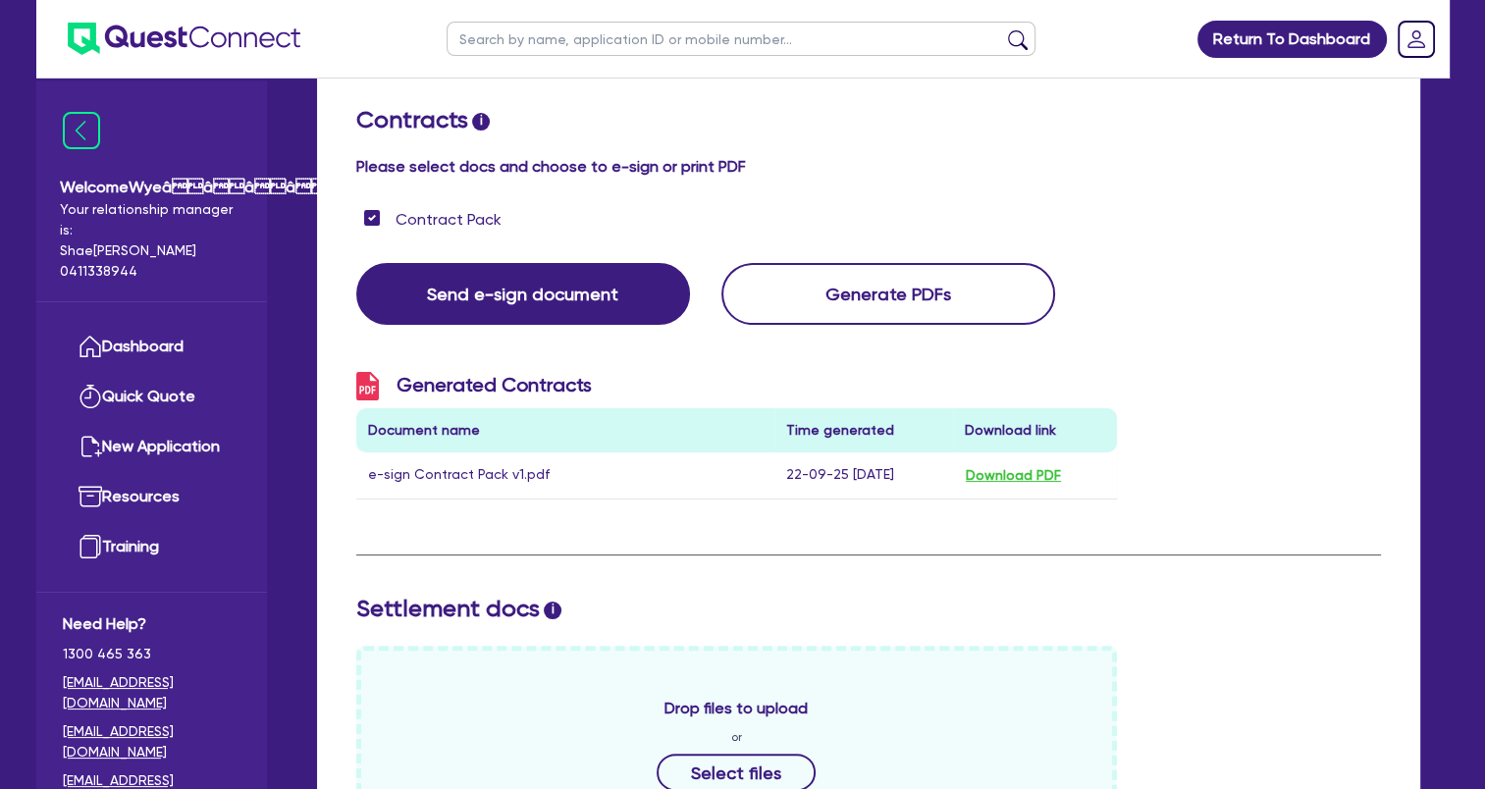 The image size is (1485, 789). What do you see at coordinates (741, 38) in the screenshot?
I see `input: Search by name, application ID or mobile number...` at bounding box center [741, 38].